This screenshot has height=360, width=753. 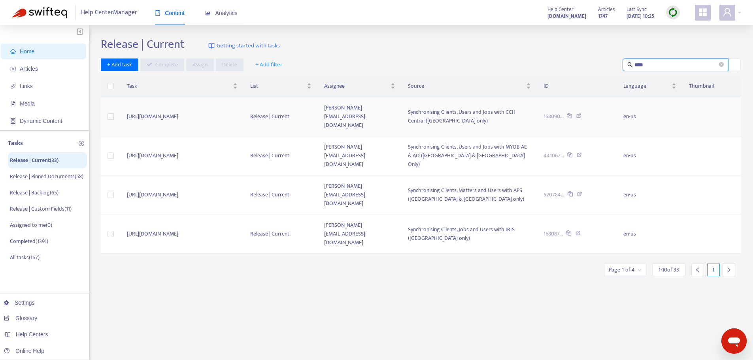 I want to click on p: Release | Custom Fields ( 11 ), so click(x=41, y=209).